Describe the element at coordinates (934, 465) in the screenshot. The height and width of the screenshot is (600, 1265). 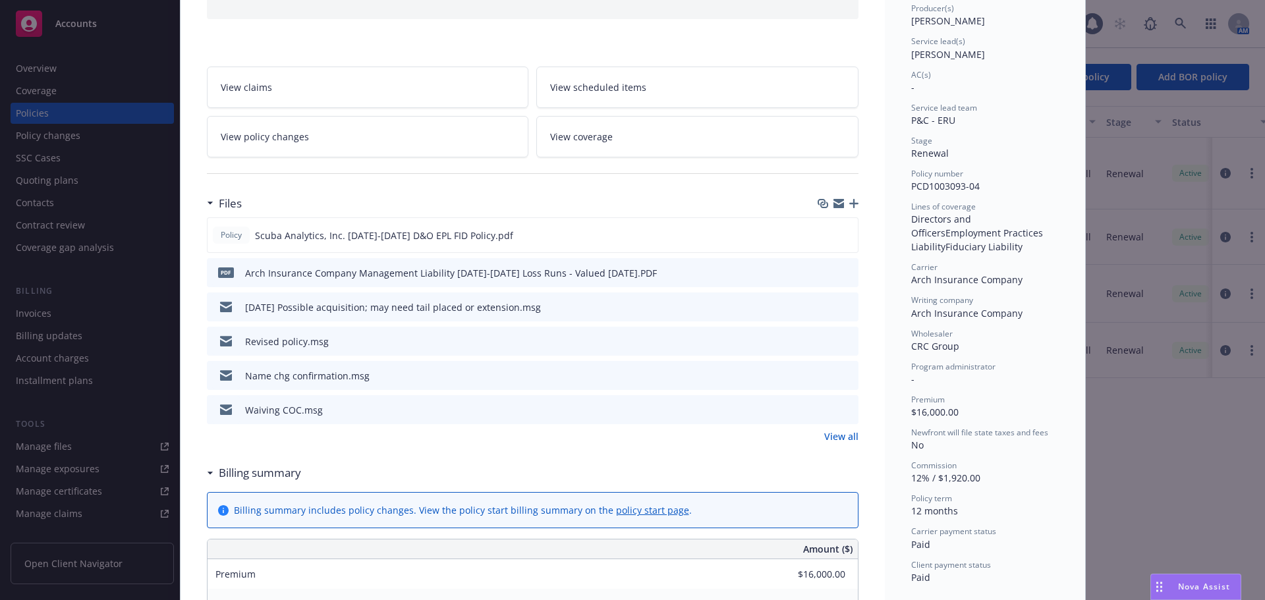
I see `span: Commission` at that location.